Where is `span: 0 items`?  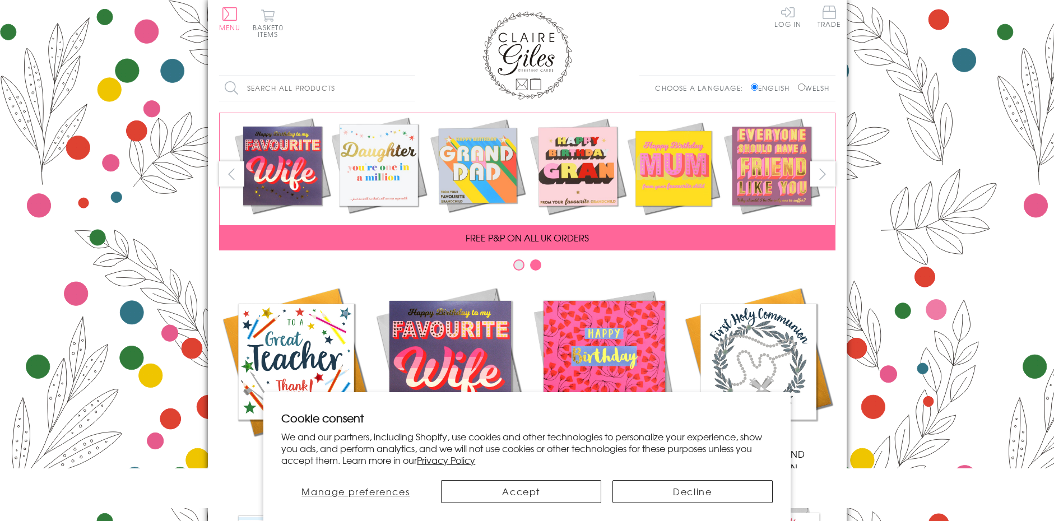
span: 0 items is located at coordinates (271, 31).